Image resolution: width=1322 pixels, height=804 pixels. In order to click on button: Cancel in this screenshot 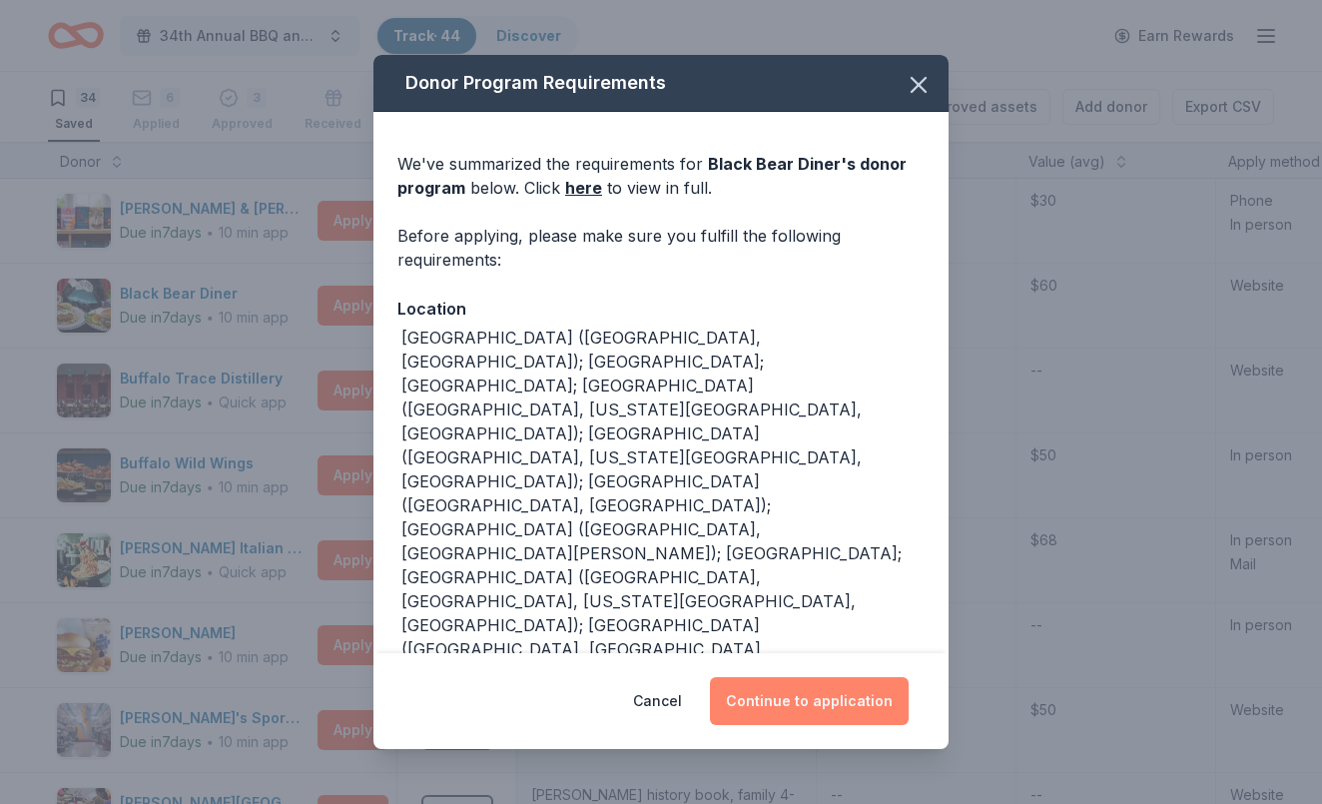, I will do `click(657, 701)`.